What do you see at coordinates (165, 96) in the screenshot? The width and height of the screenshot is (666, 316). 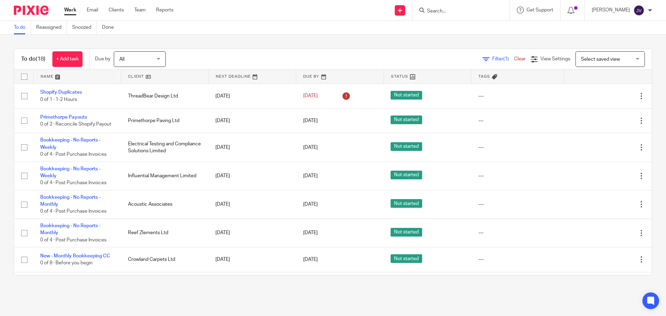 I see `td: ThreadBear Design Ltd` at bounding box center [165, 96].